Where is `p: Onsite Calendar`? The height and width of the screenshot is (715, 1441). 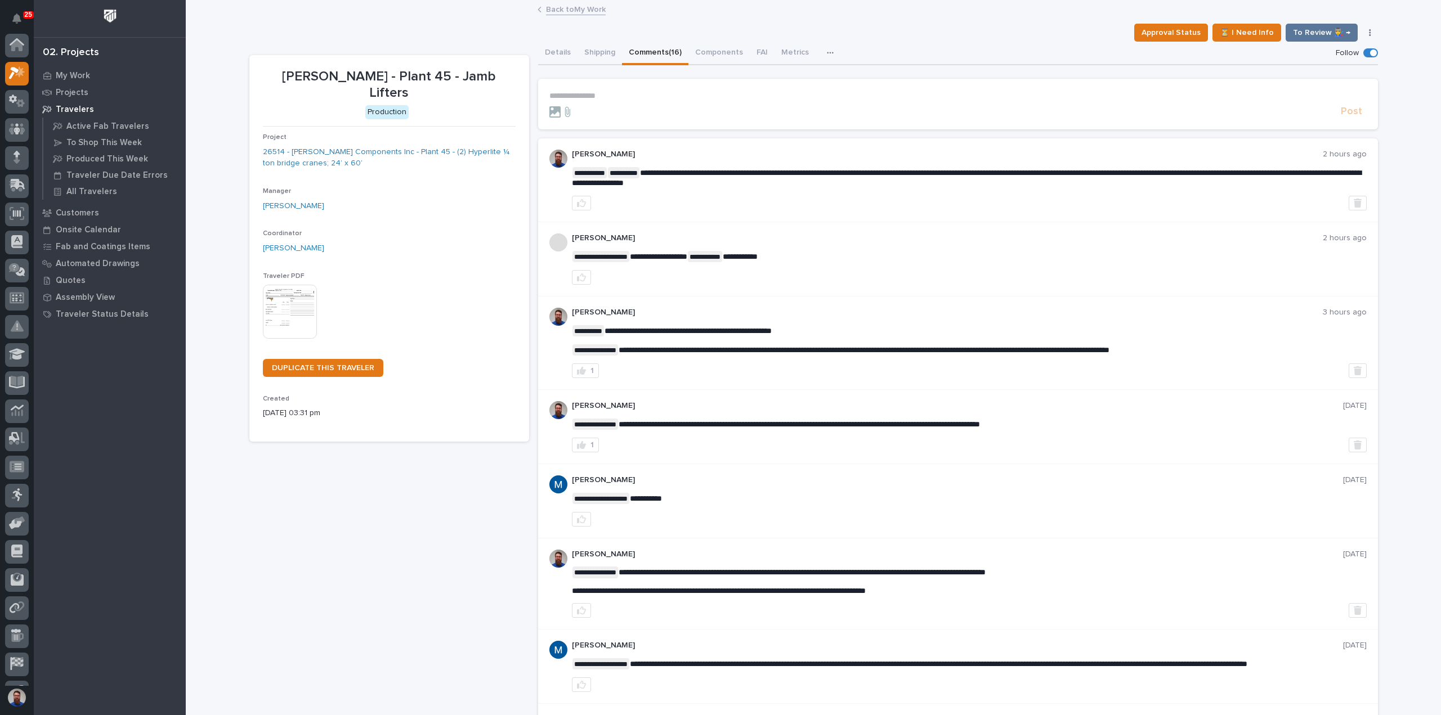 p: Onsite Calendar is located at coordinates (88, 230).